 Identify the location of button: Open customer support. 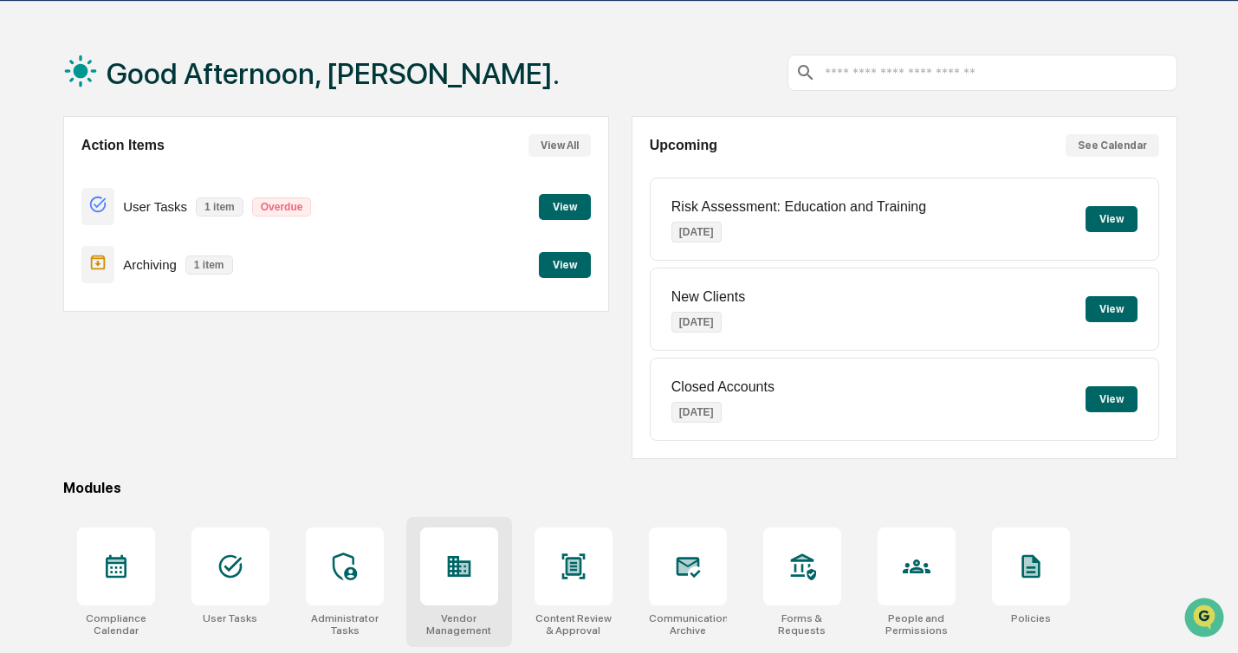
(22, 22).